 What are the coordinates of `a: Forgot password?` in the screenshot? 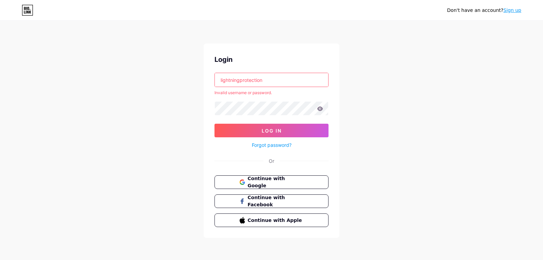 It's located at (272, 145).